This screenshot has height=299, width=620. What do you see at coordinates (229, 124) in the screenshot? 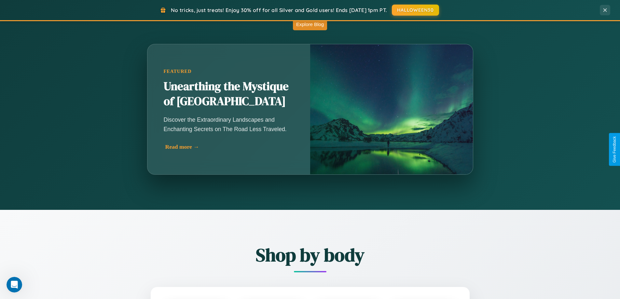
I see `p: Discover the Extraordinary Landscapes and Enchanting Secrets on The Road Less Traveled.` at bounding box center [229, 124].